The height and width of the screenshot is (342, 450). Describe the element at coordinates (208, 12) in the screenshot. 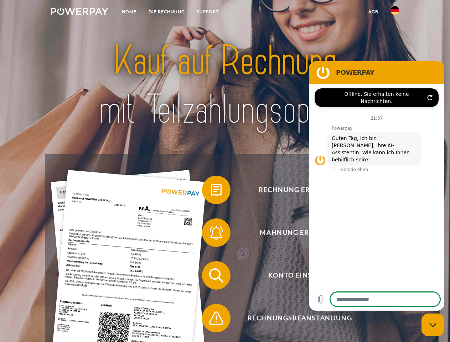

I see `a: SUPPORT` at that location.